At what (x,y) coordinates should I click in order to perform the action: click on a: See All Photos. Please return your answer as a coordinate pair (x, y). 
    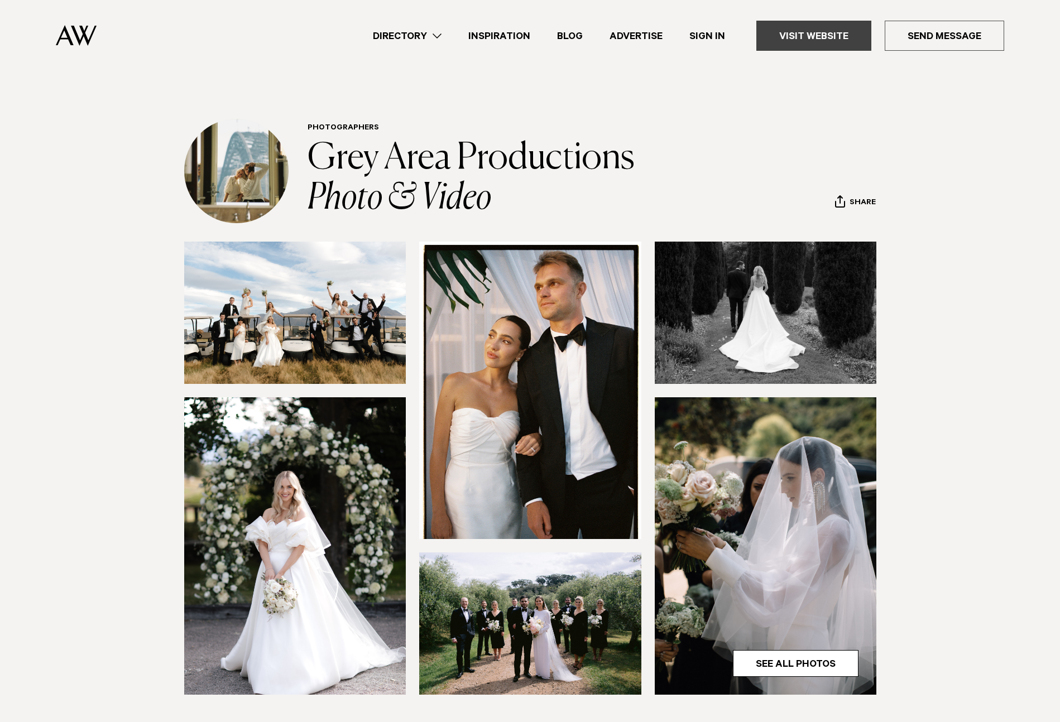
    Looking at the image, I should click on (795, 664).